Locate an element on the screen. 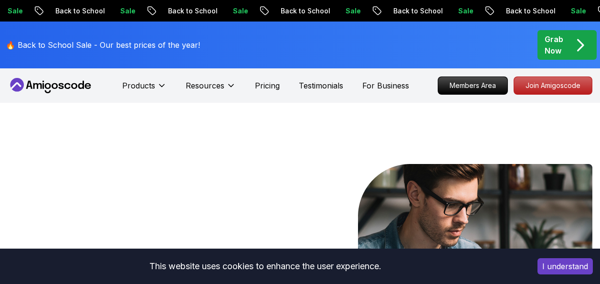  p: 🔥 Back to School Sale - Our best prices of the year! is located at coordinates (103, 45).